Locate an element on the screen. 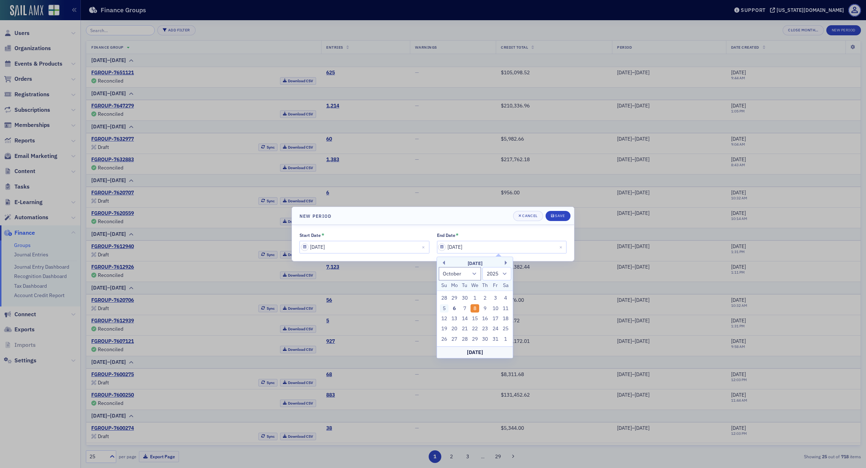 This screenshot has width=866, height=468. div: End Date is located at coordinates (446, 235).